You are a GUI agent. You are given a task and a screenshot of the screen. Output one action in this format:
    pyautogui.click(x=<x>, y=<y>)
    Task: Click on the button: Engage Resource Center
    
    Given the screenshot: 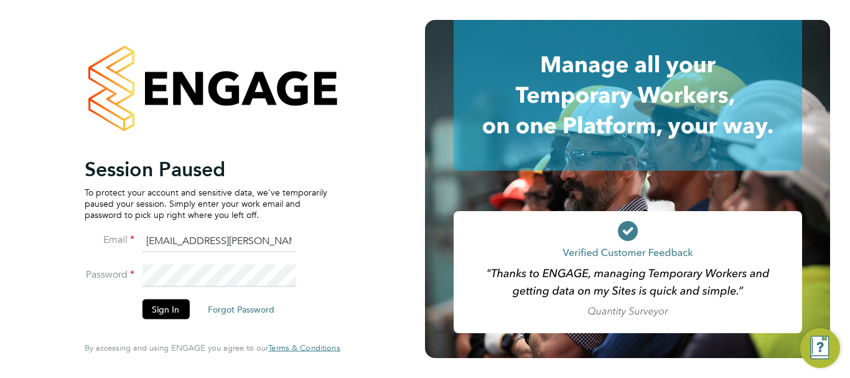 What is the action you would take?
    pyautogui.click(x=820, y=348)
    